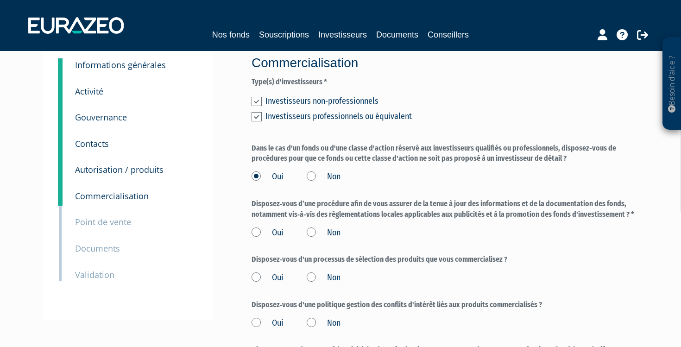 The image size is (681, 347). I want to click on a: 5, so click(60, 113).